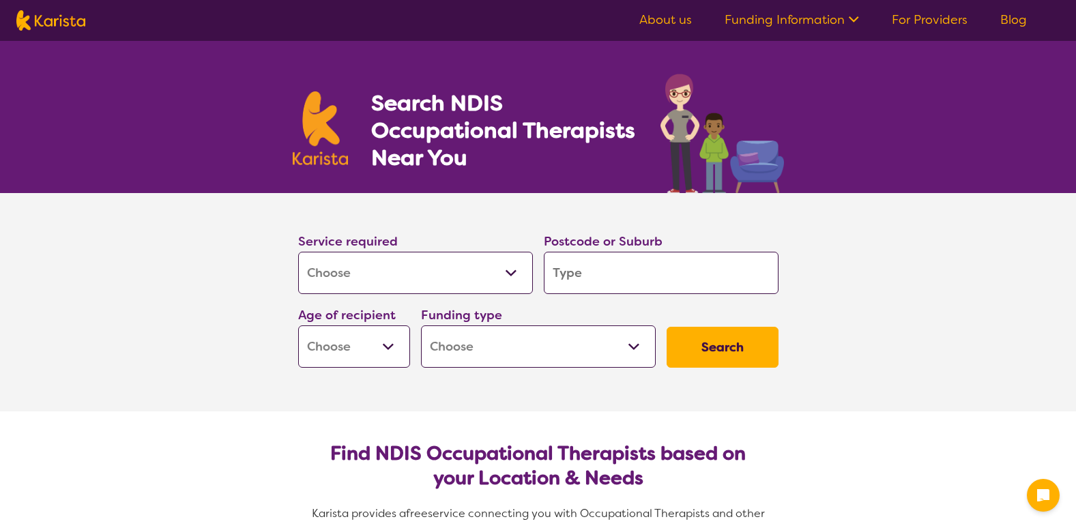 The width and height of the screenshot is (1076, 528). What do you see at coordinates (723, 347) in the screenshot?
I see `button: Search` at bounding box center [723, 347].